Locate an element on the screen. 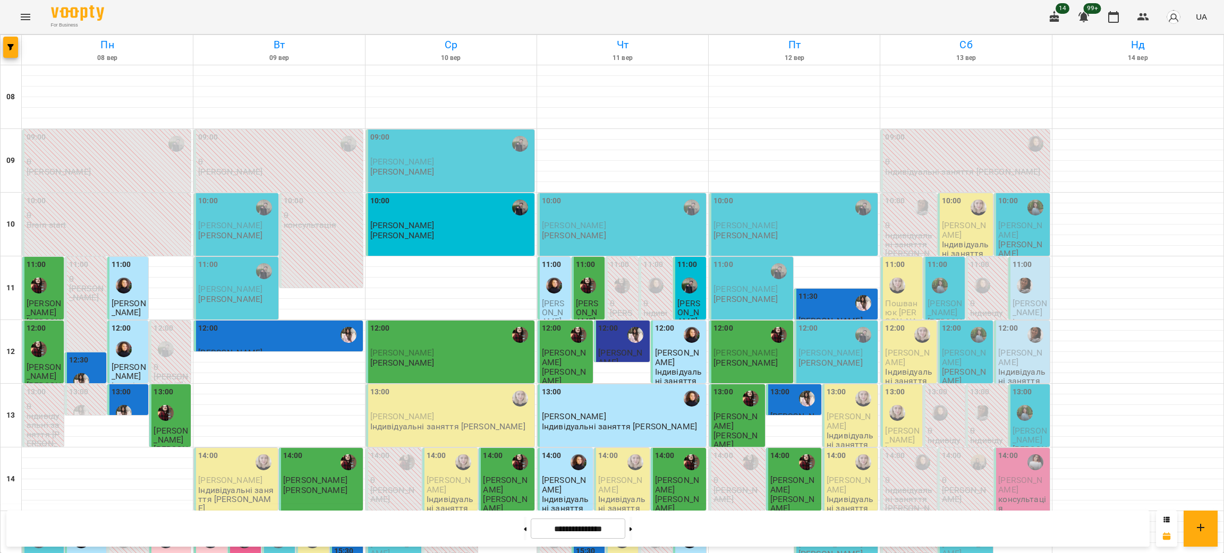  img: Катерина Стрій is located at coordinates (1035, 463).